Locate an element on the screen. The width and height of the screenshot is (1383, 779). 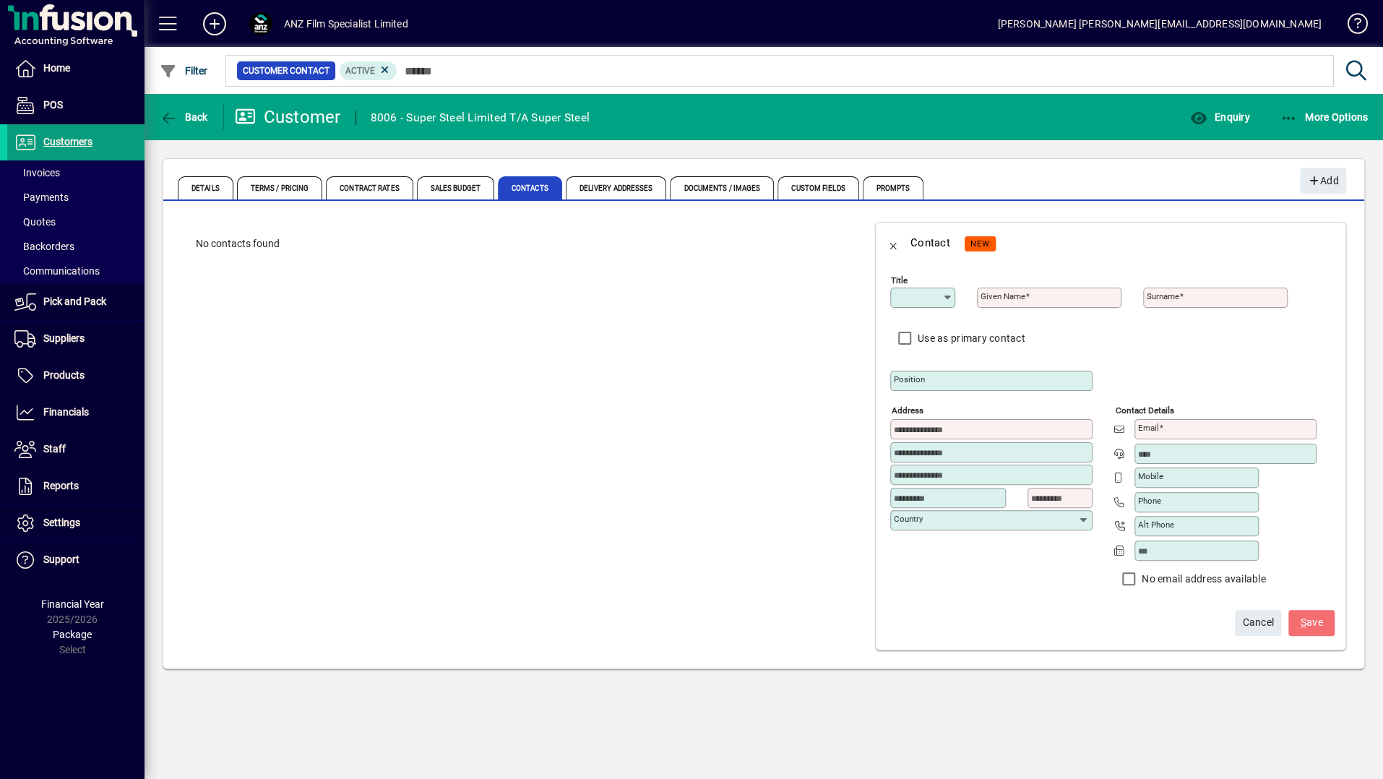
span: Customer Contact is located at coordinates (286, 71).